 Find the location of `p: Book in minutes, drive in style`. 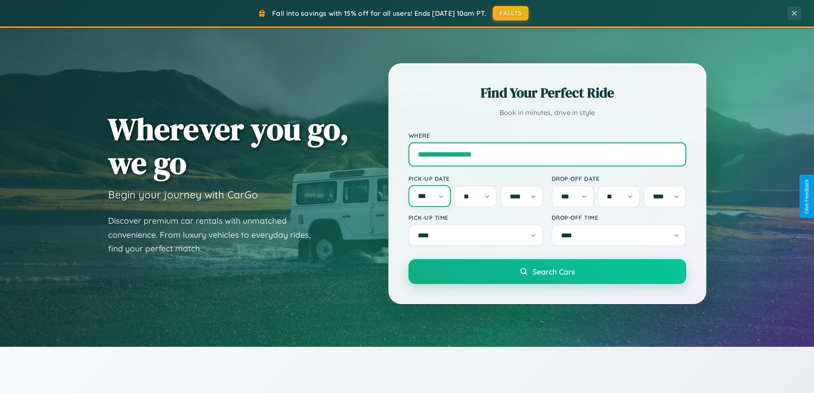

p: Book in minutes, drive in style is located at coordinates (548, 112).